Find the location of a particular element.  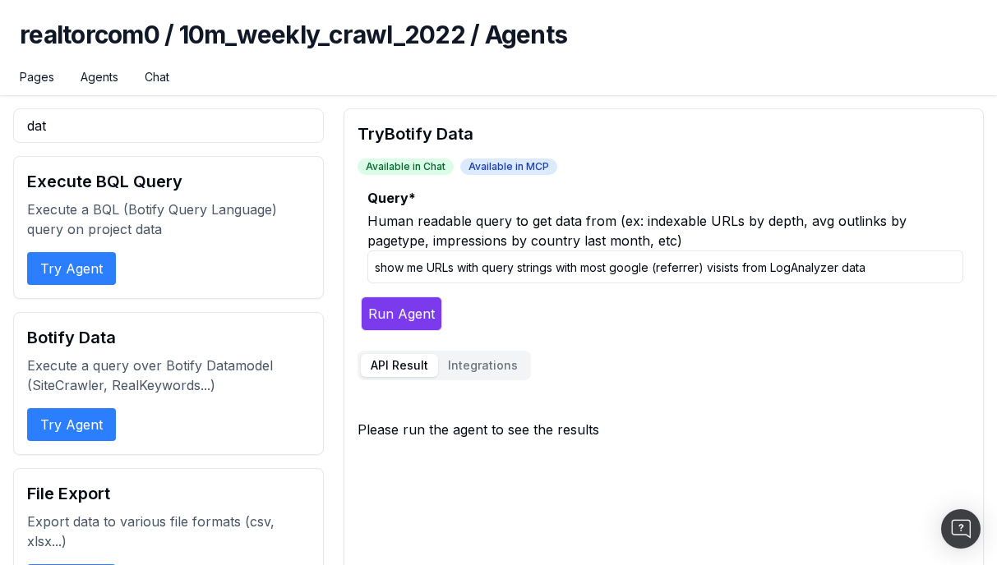

h1: realtorcom0 / 10m_weekly_crawl_2022 / Agents is located at coordinates (498, 44).